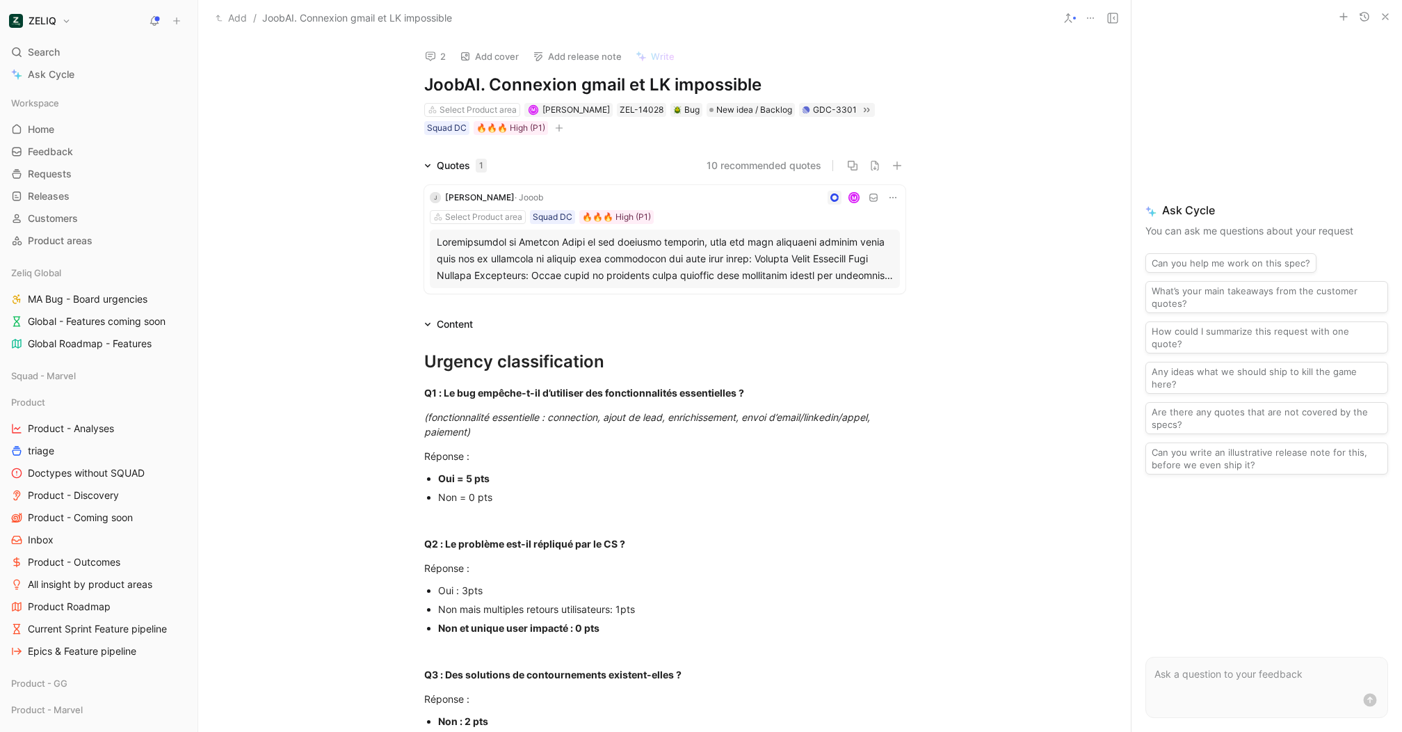 The height and width of the screenshot is (732, 1402). Describe the element at coordinates (464, 478) in the screenshot. I see `strong: Oui = 5 pts` at that location.